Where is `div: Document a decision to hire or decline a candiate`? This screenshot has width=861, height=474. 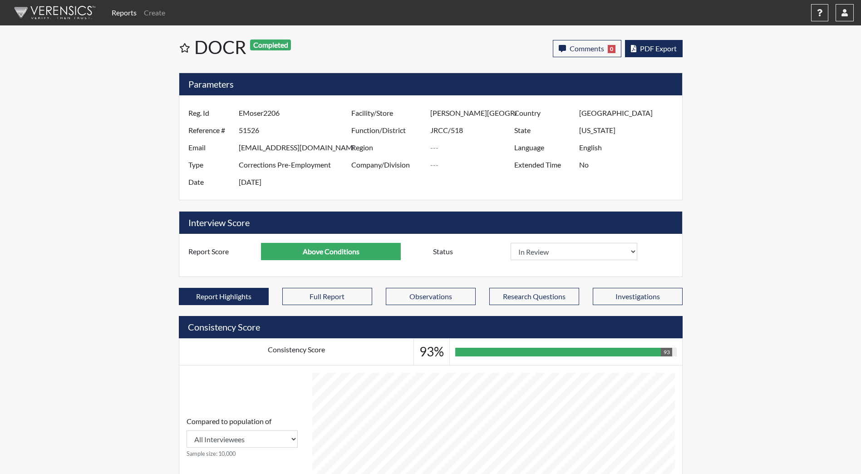
div: Document a decision to hire or decline a candiate is located at coordinates (553, 251).